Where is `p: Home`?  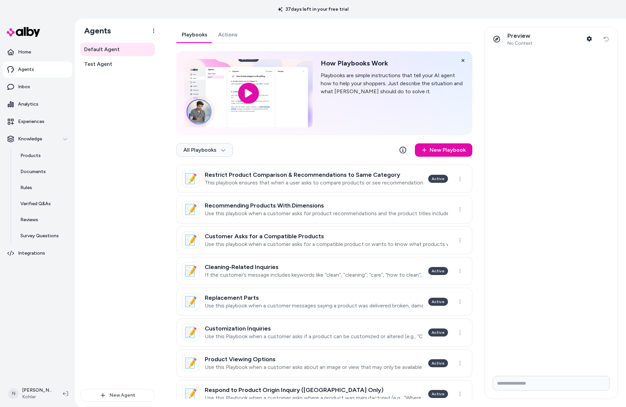 p: Home is located at coordinates (24, 52).